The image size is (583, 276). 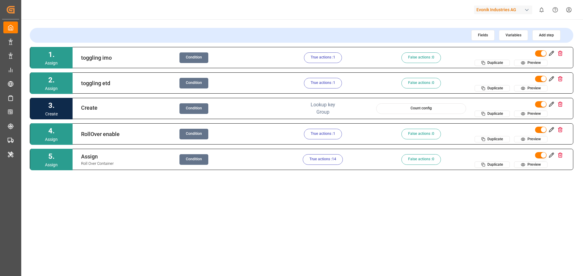 What do you see at coordinates (51, 131) in the screenshot?
I see `div: 4 .` at bounding box center [51, 131].